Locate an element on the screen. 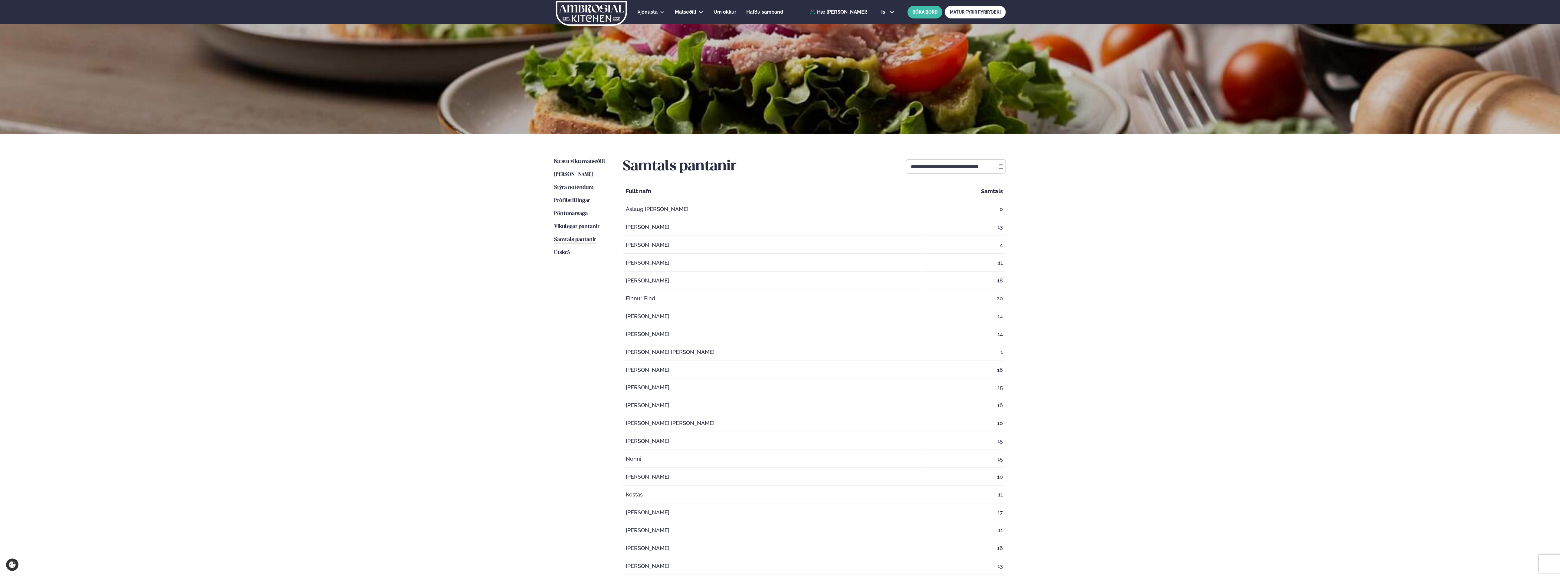 The width and height of the screenshot is (1560, 577). span: Samtals pantanir is located at coordinates (575, 239).